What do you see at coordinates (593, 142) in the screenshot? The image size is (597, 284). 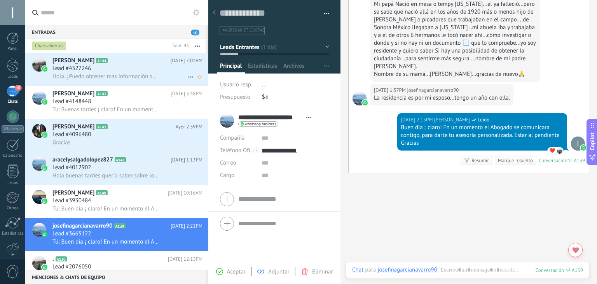 I see `span: Copilot` at bounding box center [593, 142].